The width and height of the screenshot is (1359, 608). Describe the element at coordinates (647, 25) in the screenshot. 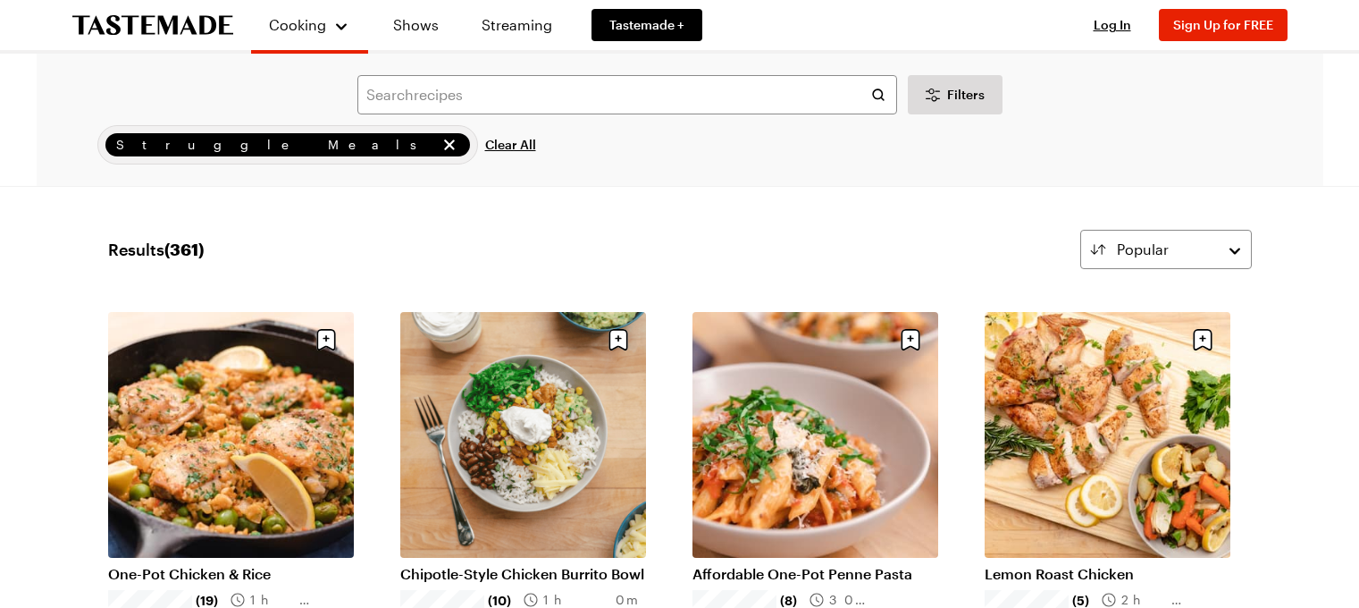

I see `a: Tastemade +` at that location.